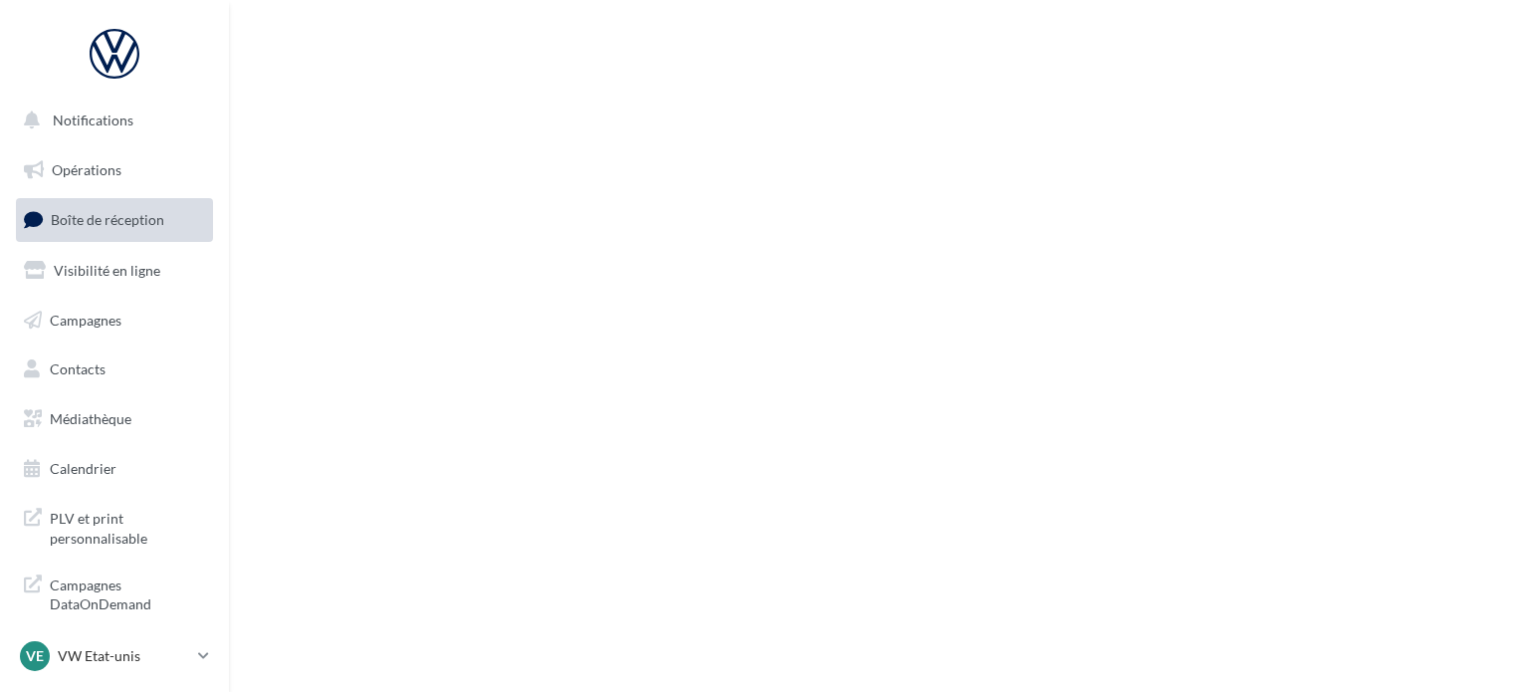 This screenshot has height=692, width=1529. Describe the element at coordinates (115, 419) in the screenshot. I see `a: Médiathèque` at that location.